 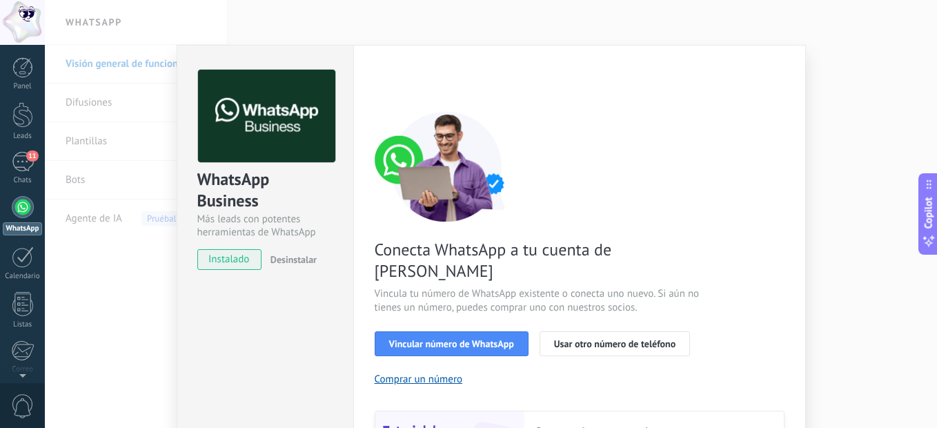 What do you see at coordinates (539, 301) in the screenshot?
I see `span: Vincula tu número de WhatsApp existente o conecta uno nuevo. Si aún no tienes un número, puedes c...` at bounding box center [539, 301].